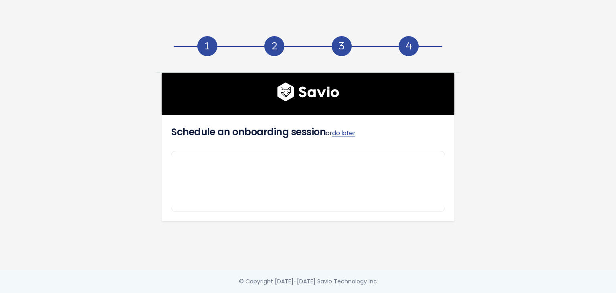  What do you see at coordinates (308, 92) in the screenshot?
I see `img: logo600x187.a314fd40982d.png` at bounding box center [308, 92].